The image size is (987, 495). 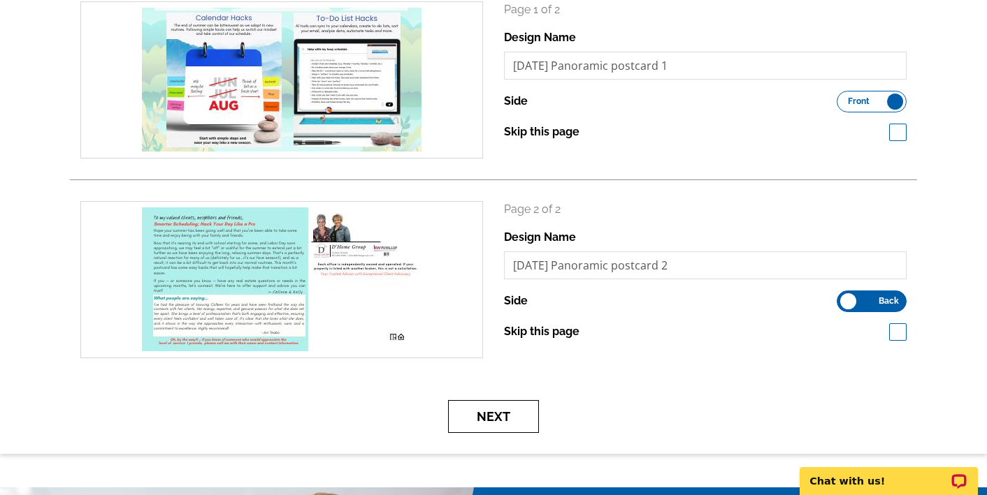 I want to click on p: Chat with us!, so click(x=89, y=30).